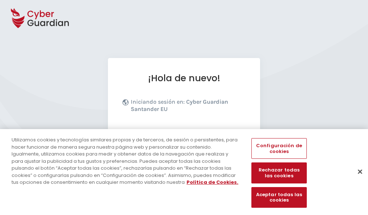 This screenshot has width=368, height=215. I want to click on b: Cyber Guardian Santander EU, so click(179, 105).